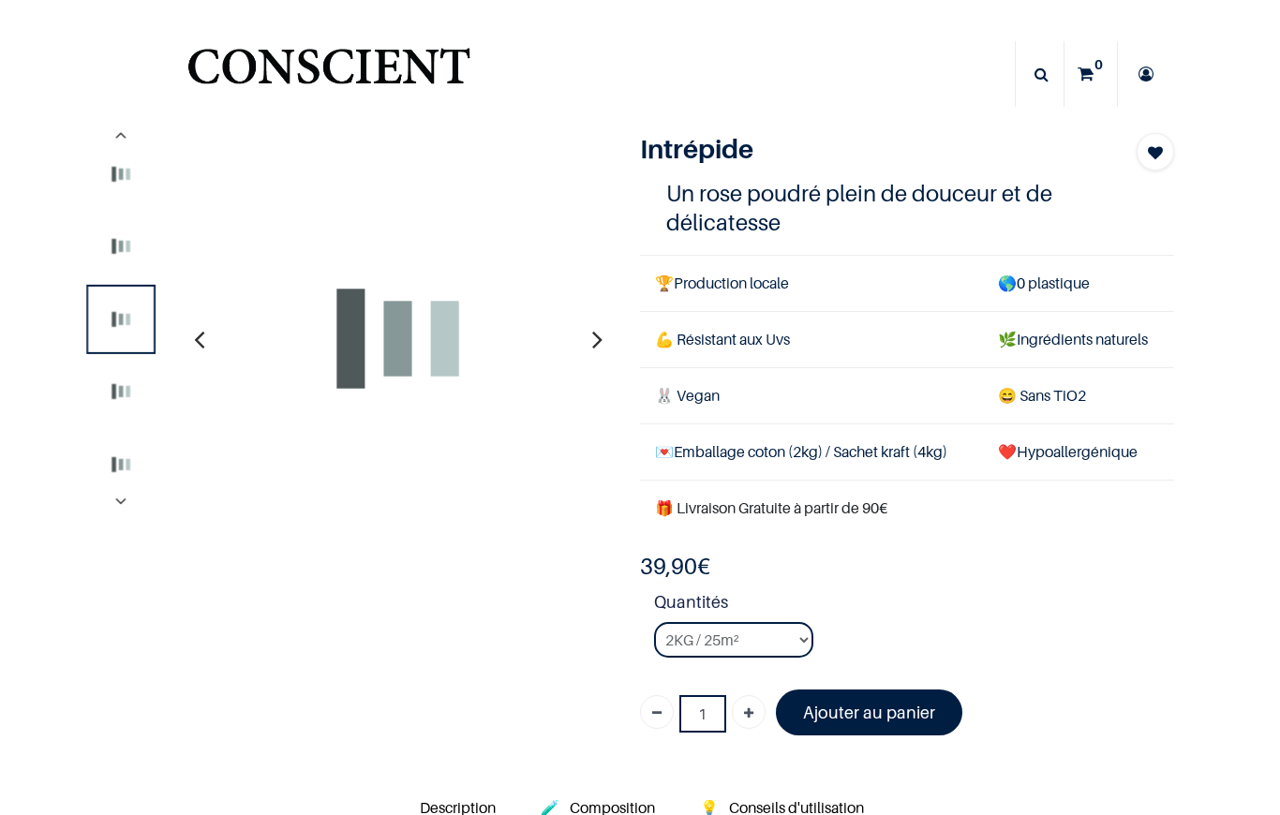  I want to click on font: Ajouter au panier, so click(869, 712).